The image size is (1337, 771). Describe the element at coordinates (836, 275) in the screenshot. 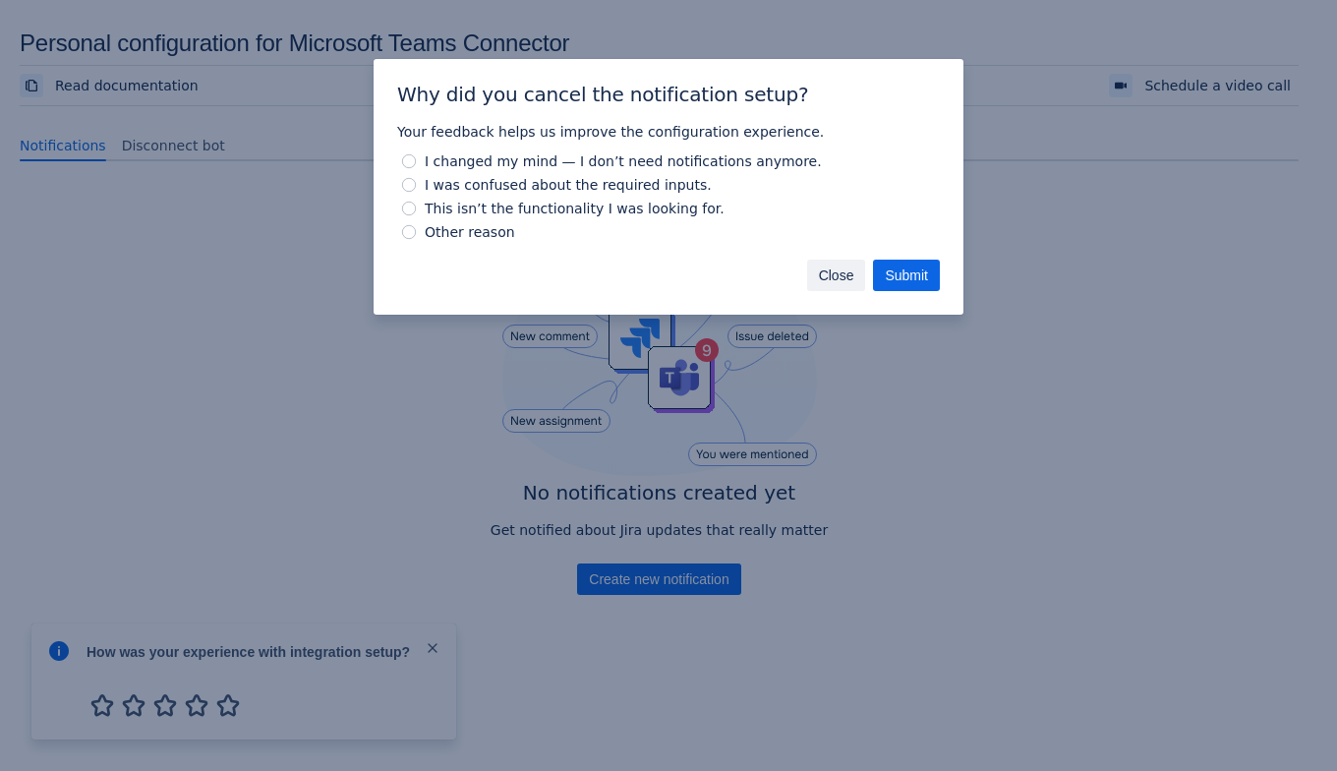

I see `span: Close` at that location.